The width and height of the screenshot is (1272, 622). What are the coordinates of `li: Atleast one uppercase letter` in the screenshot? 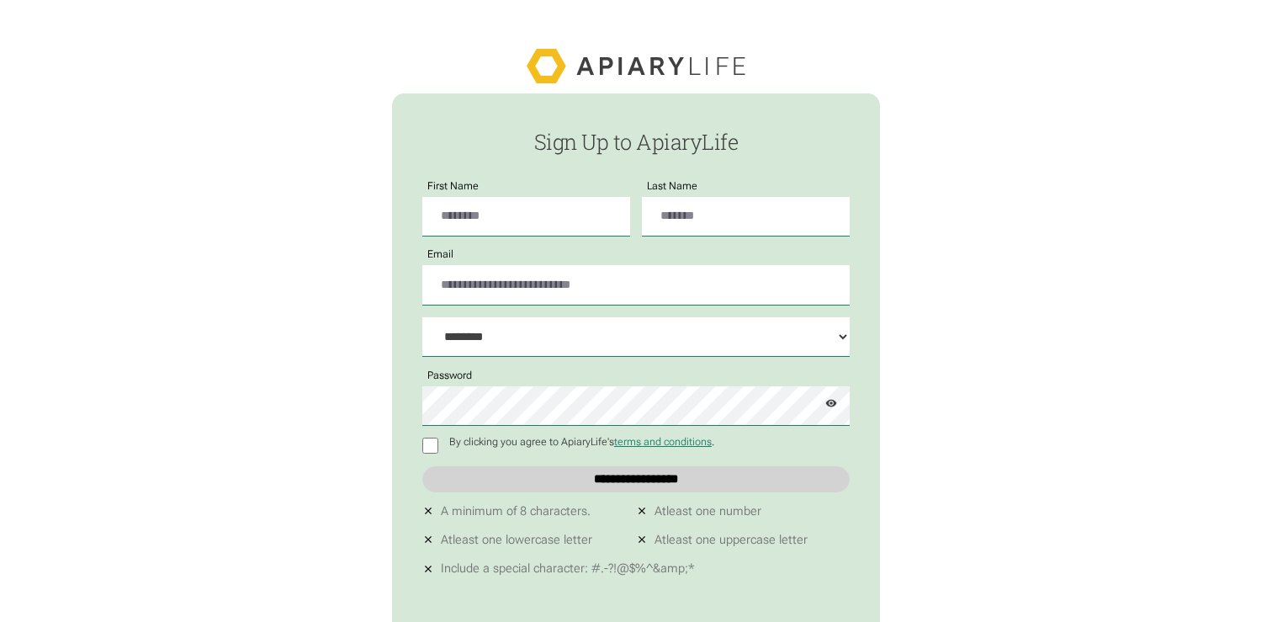 It's located at (743, 540).